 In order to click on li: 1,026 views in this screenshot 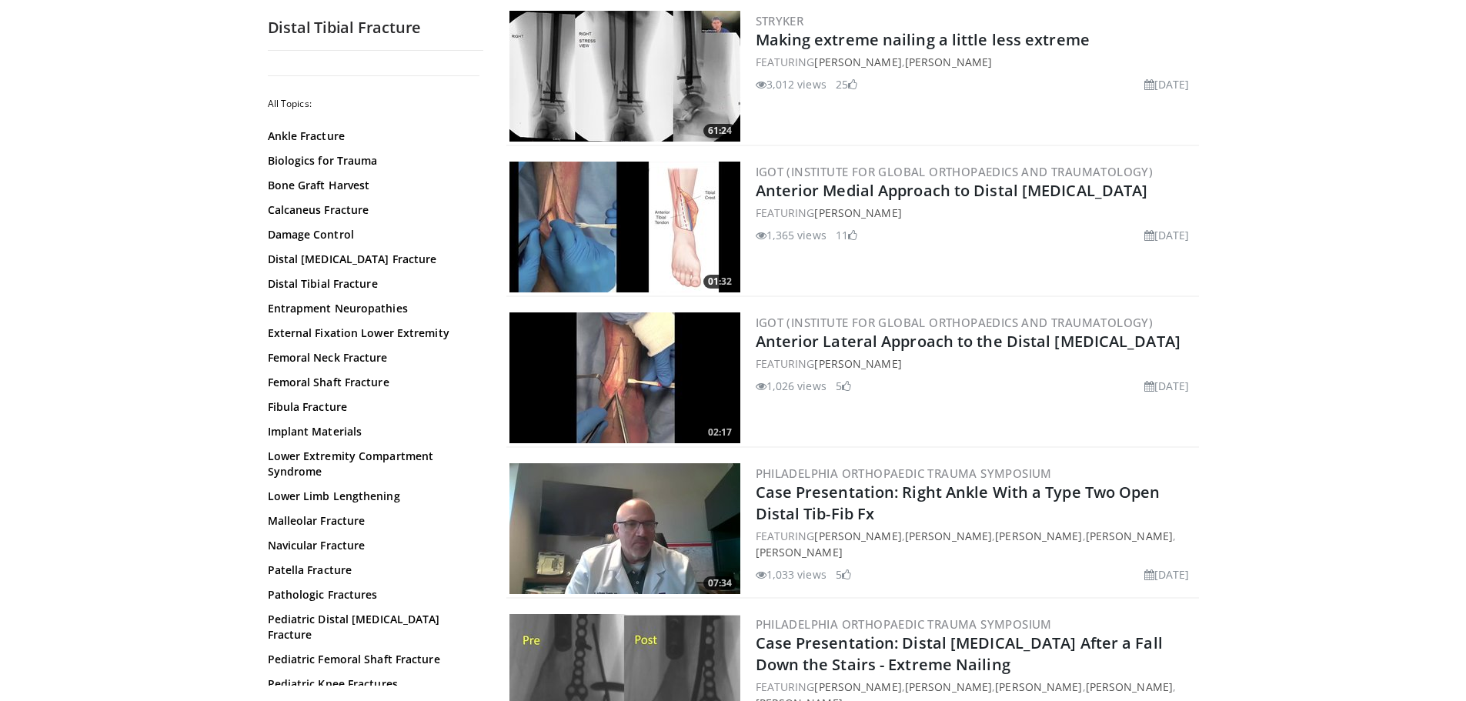, I will do `click(791, 386)`.